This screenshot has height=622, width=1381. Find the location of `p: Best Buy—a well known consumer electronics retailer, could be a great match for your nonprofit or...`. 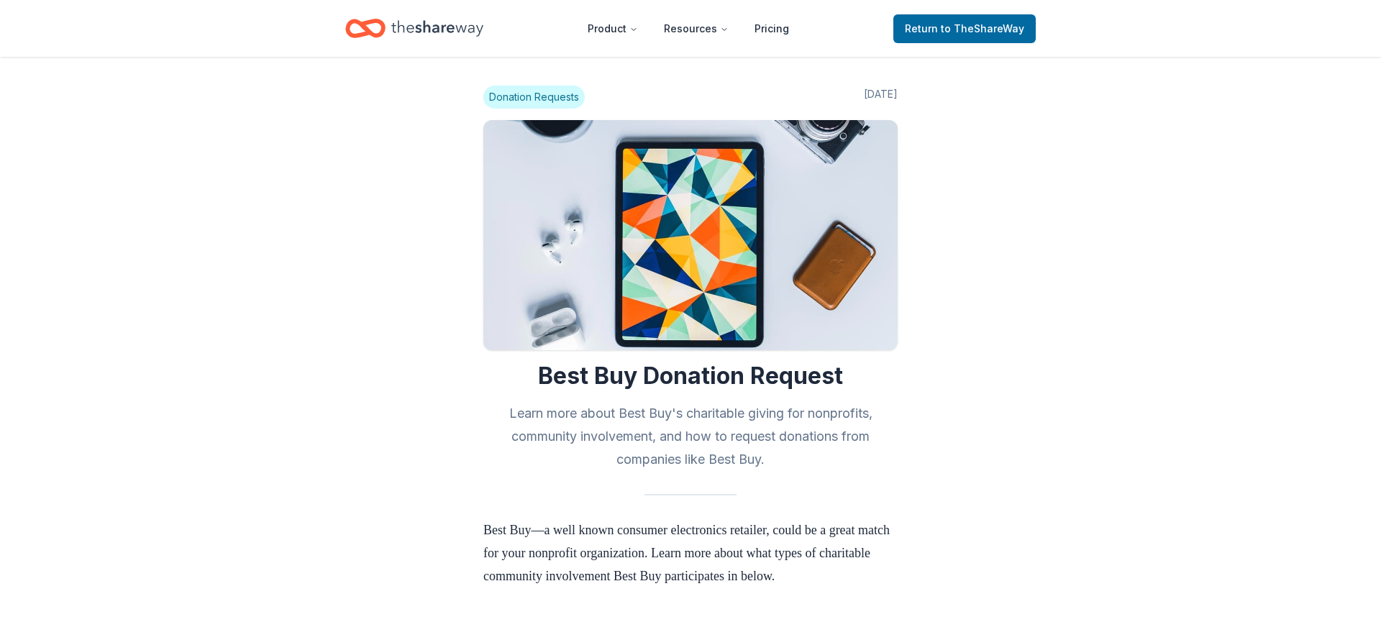

p: Best Buy—a well known consumer electronics retailer, could be a great match for your nonprofit or... is located at coordinates (691, 553).